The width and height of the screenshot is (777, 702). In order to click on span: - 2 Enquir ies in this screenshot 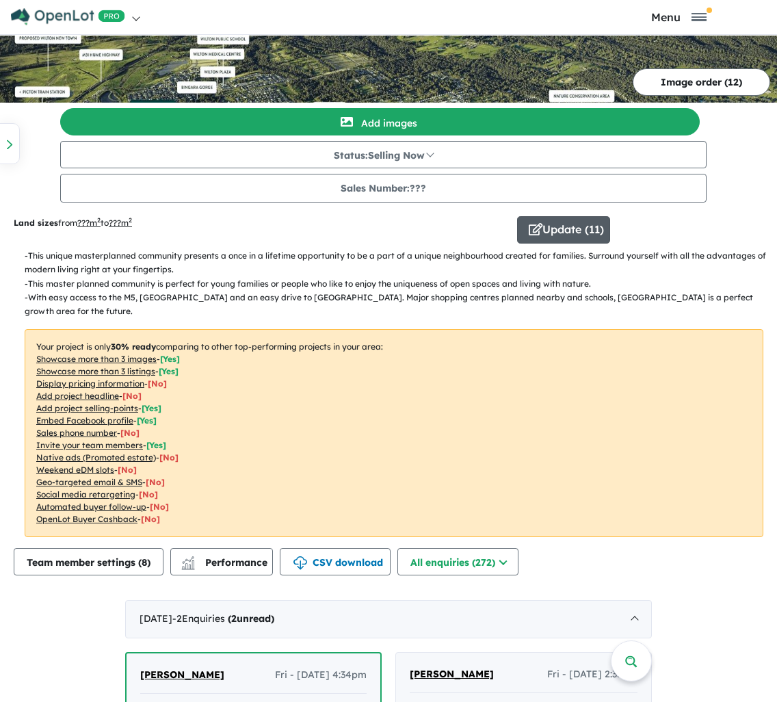, I will do `click(223, 618)`.